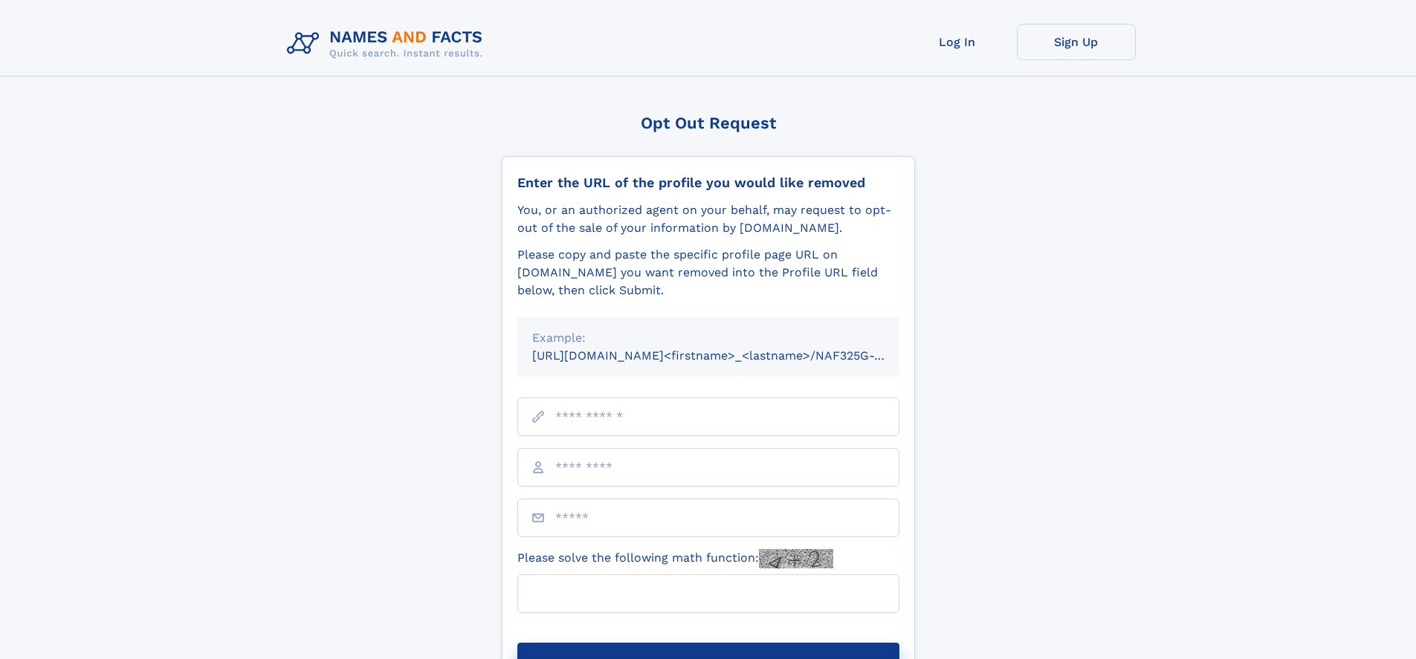 This screenshot has width=1416, height=659. What do you see at coordinates (708, 219) in the screenshot?
I see `div: You, or an authorized agent on your behalf, may request to opt-out of the sale of your informatio...` at bounding box center [708, 219].